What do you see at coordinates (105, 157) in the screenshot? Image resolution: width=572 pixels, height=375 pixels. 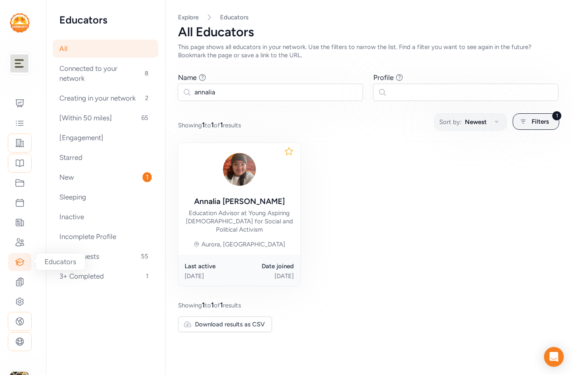 I see `div: Starred` at bounding box center [105, 157].